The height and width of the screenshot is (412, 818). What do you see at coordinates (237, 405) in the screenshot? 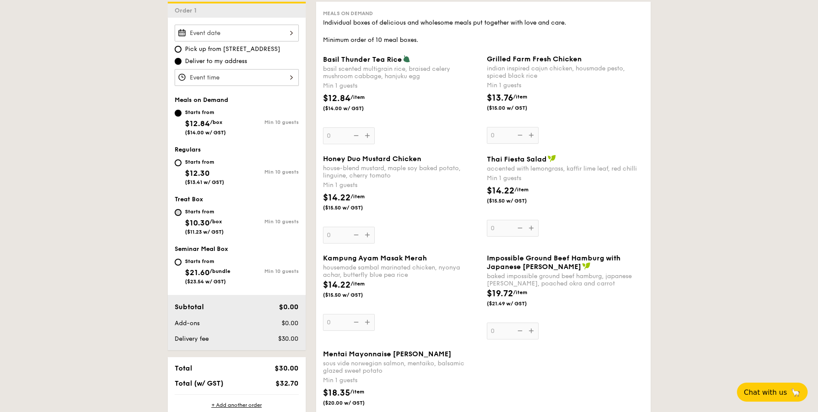
I see `div: + Add another order` at bounding box center [237, 405].